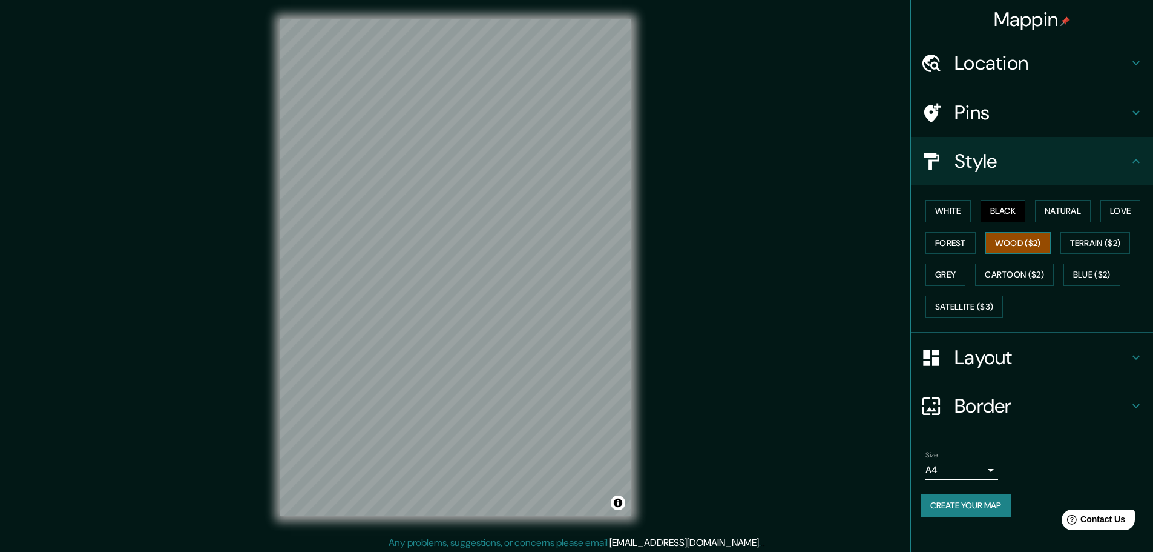 This screenshot has width=1153, height=552. Describe the element at coordinates (456, 268) in the screenshot. I see `canvas: Map` at that location.